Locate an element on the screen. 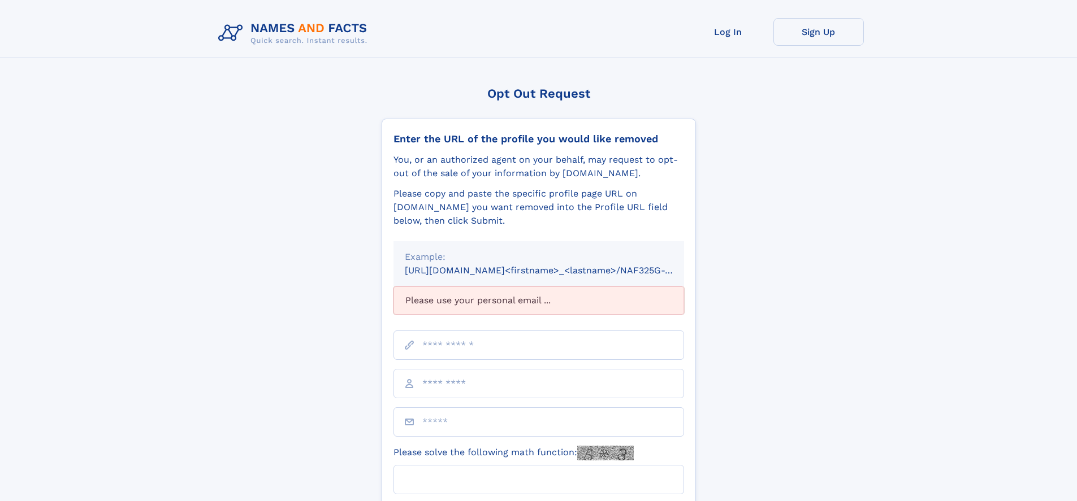  div: Opt Out Request is located at coordinates (539, 93).